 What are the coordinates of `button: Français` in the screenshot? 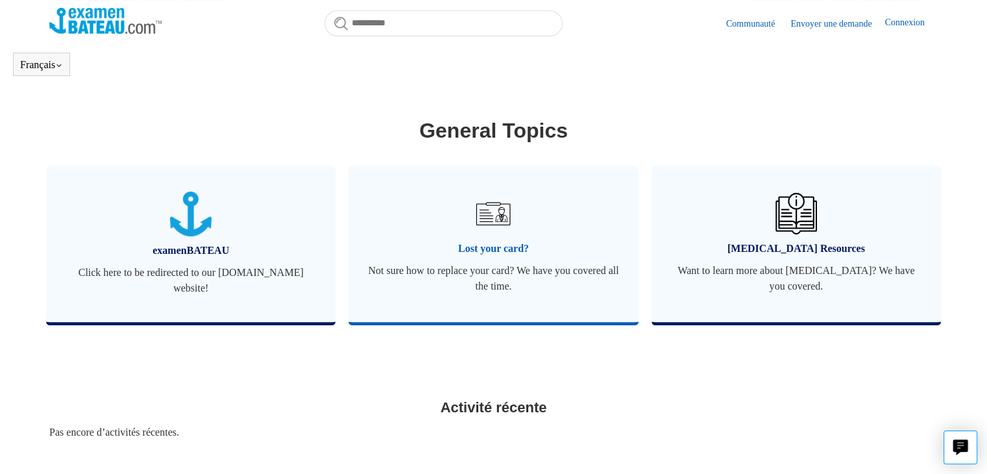 It's located at (42, 65).